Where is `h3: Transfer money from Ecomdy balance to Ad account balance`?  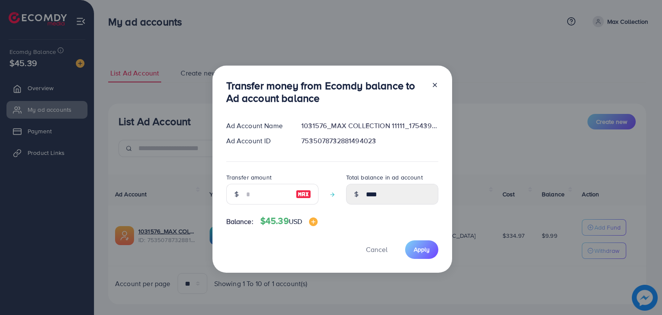 h3: Transfer money from Ecomdy balance to Ad account balance is located at coordinates (325, 92).